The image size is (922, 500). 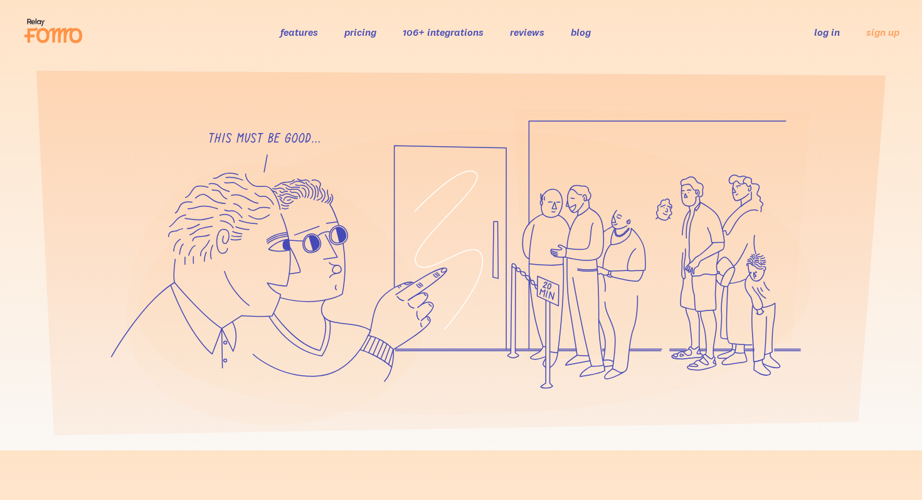 I want to click on a: blog, so click(x=581, y=32).